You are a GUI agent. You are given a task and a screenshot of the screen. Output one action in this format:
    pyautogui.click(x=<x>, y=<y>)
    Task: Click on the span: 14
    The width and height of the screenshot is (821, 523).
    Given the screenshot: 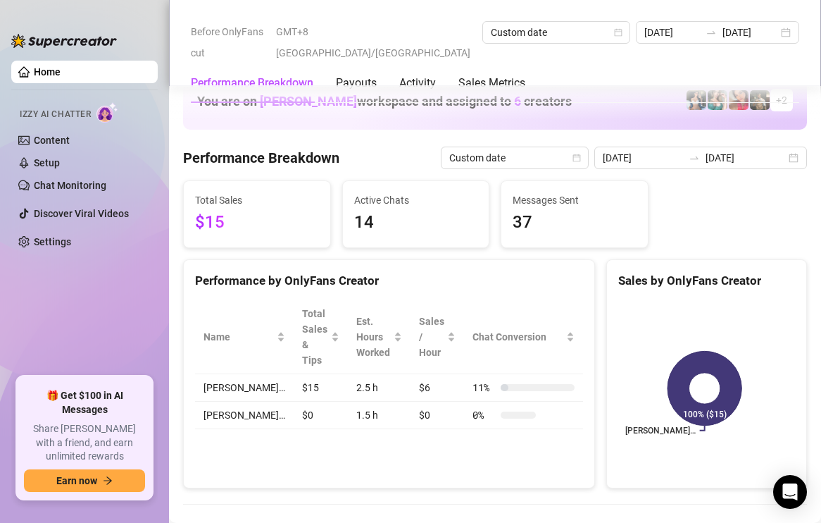 What is the action you would take?
    pyautogui.click(x=416, y=223)
    